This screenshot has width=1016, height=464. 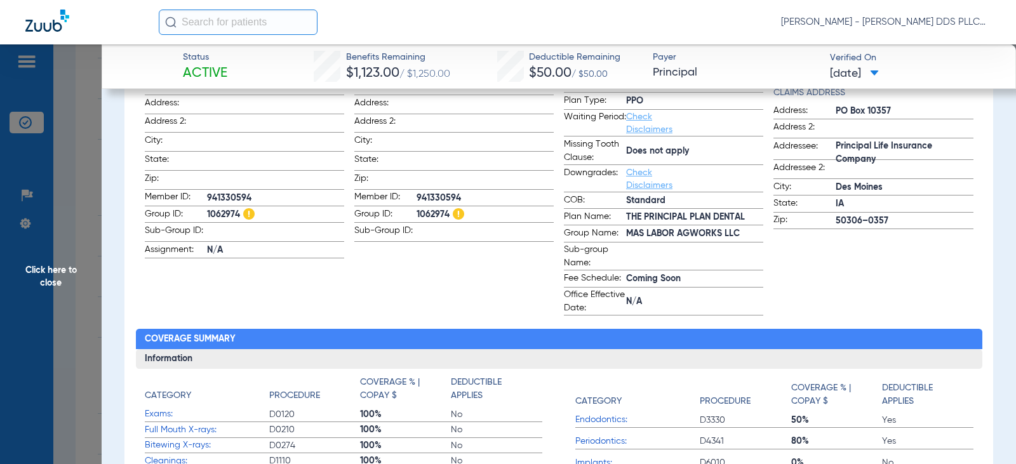 I want to click on span: Sub-group Name:, so click(x=595, y=257).